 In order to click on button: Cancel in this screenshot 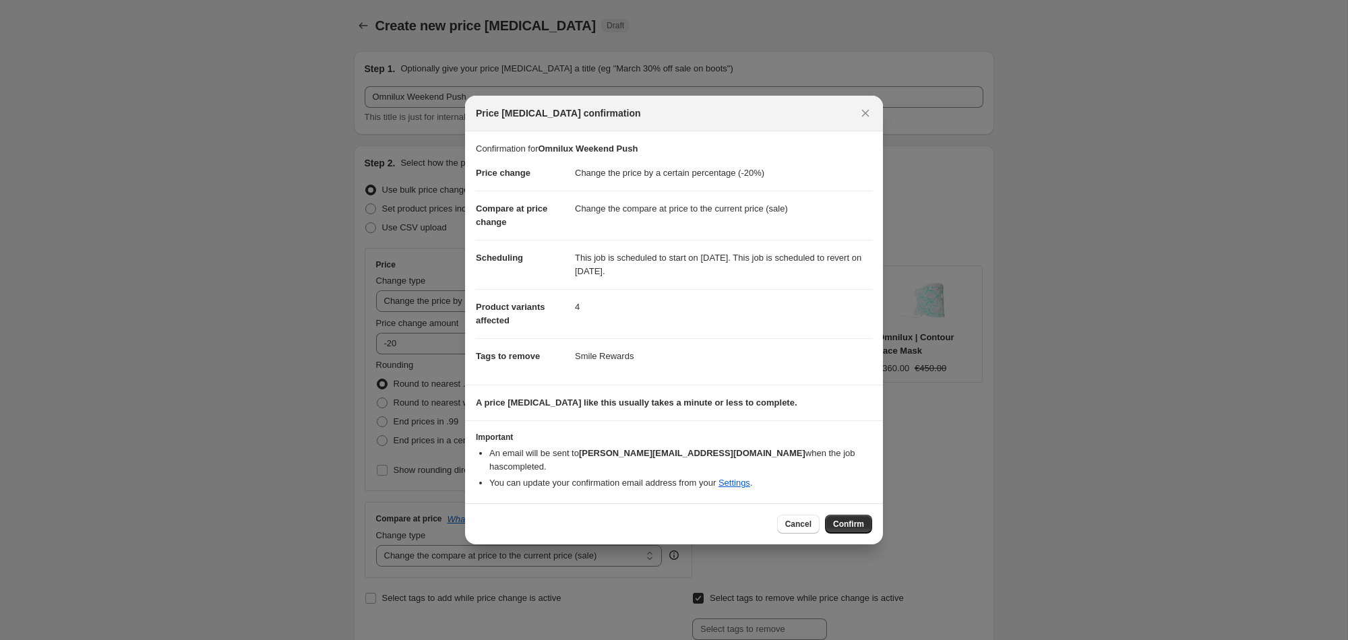, I will do `click(798, 524)`.